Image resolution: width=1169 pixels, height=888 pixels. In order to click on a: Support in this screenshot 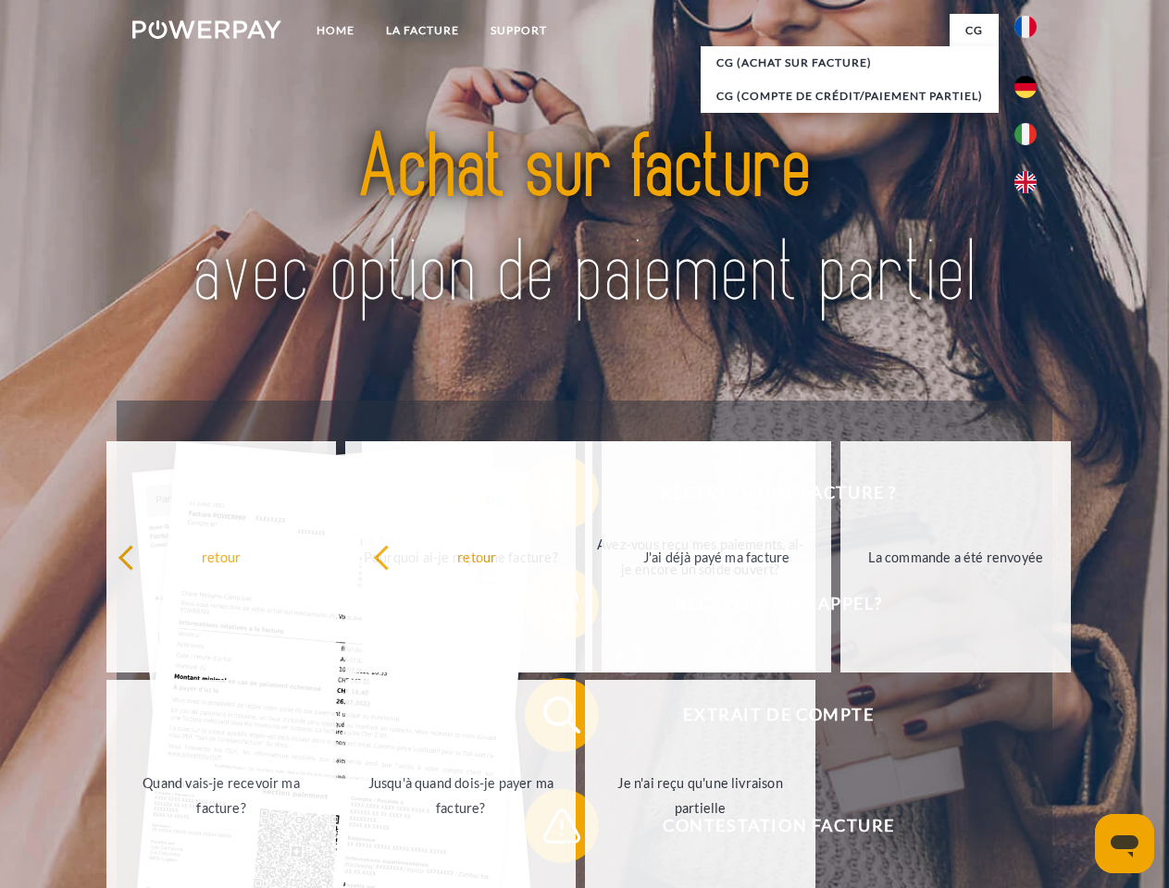, I will do `click(518, 31)`.